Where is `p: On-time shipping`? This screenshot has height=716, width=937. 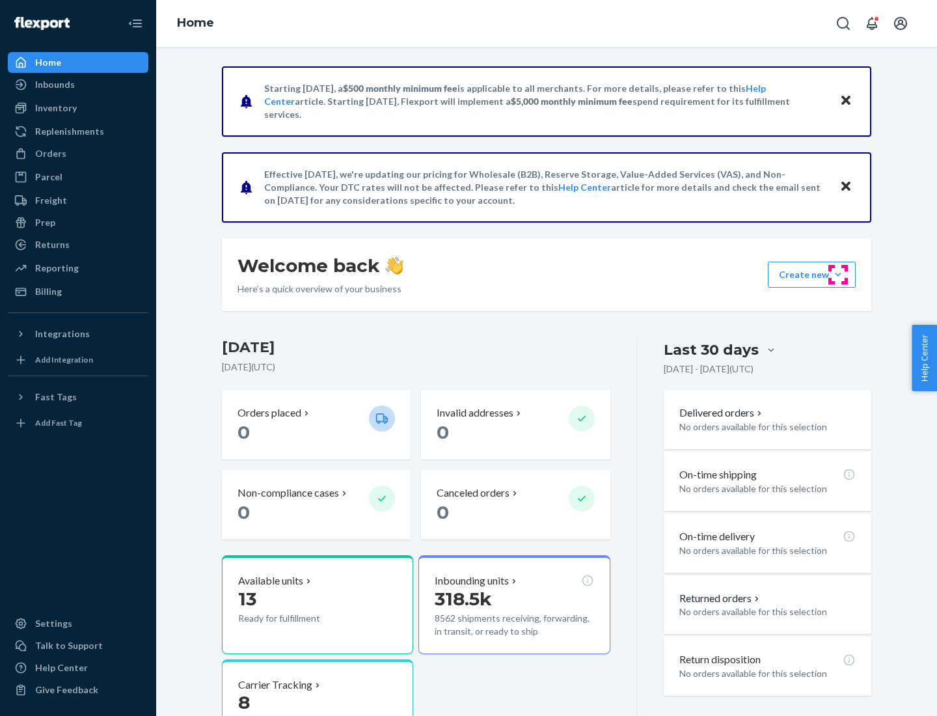 p: On-time shipping is located at coordinates (718, 474).